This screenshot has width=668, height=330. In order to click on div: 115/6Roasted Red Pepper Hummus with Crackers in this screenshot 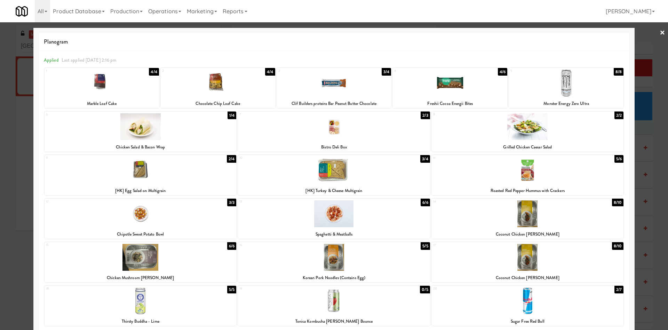, I will do `click(528, 175)`.